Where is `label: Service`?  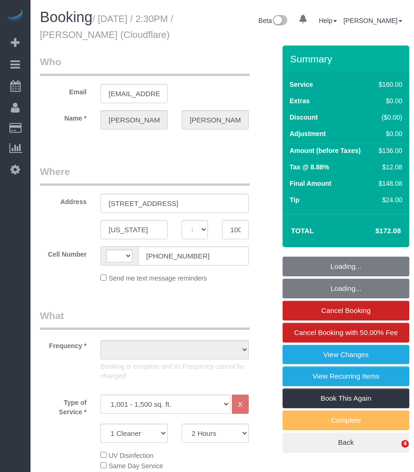 label: Service is located at coordinates (301, 84).